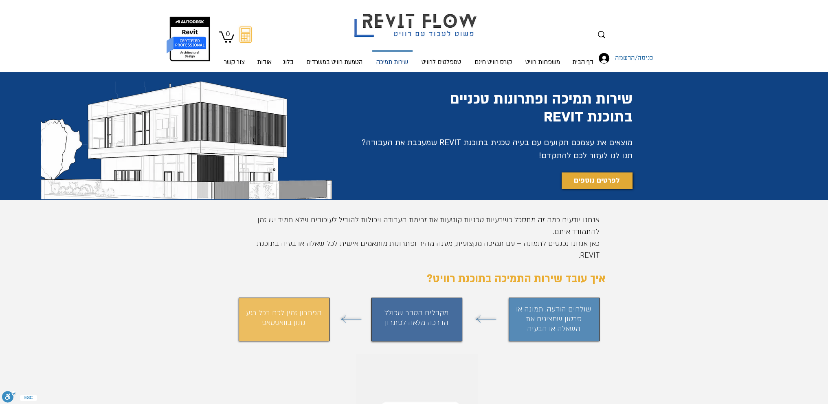 The height and width of the screenshot is (404, 828). I want to click on svg: מחשבון מעבר מאוטוקאד לרוויט, so click(246, 35).